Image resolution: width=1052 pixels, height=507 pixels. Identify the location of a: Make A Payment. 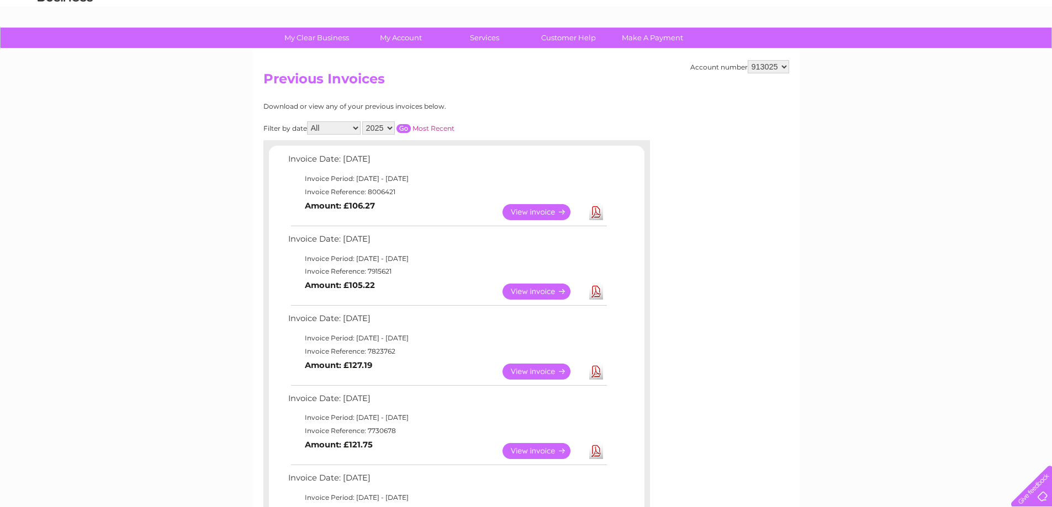
(652, 38).